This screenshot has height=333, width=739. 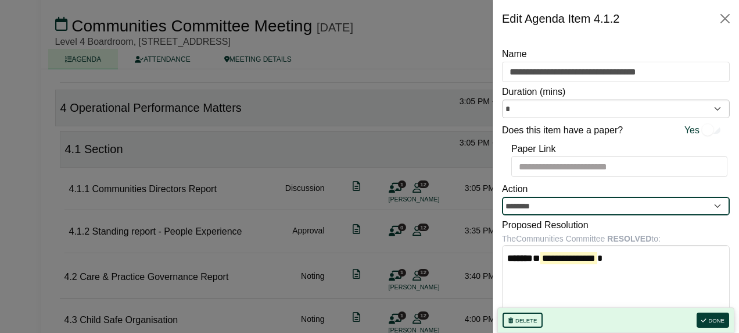 What do you see at coordinates (534, 92) in the screenshot?
I see `label: Duration (mins)` at bounding box center [534, 92].